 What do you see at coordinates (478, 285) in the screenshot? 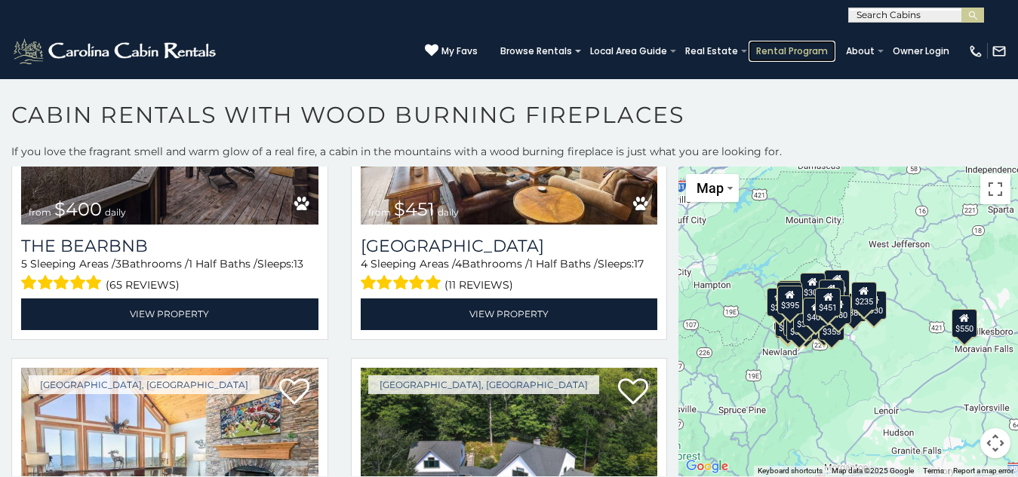
I see `span: (11 reviews)` at bounding box center [478, 285].